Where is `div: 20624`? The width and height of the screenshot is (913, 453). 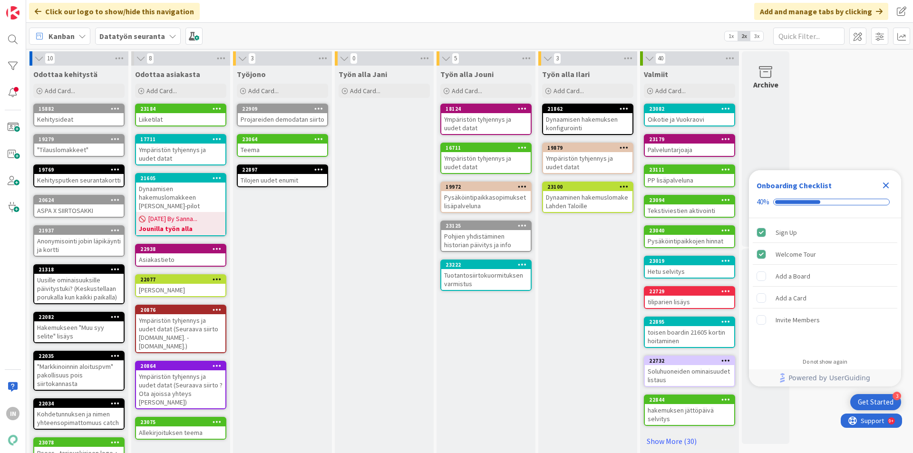
div: 20624 is located at coordinates (79, 200).